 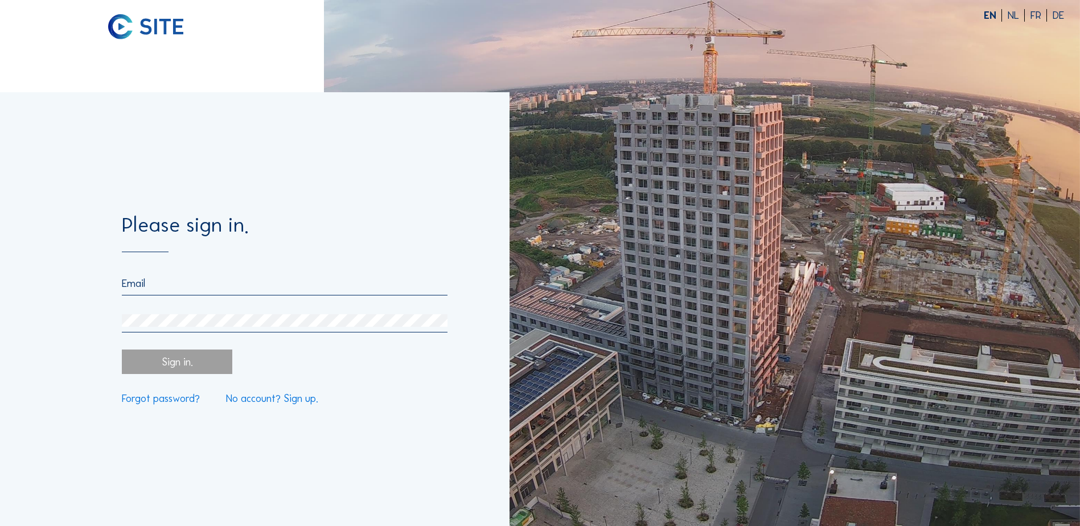 I want to click on a: No account? Sign up., so click(x=272, y=398).